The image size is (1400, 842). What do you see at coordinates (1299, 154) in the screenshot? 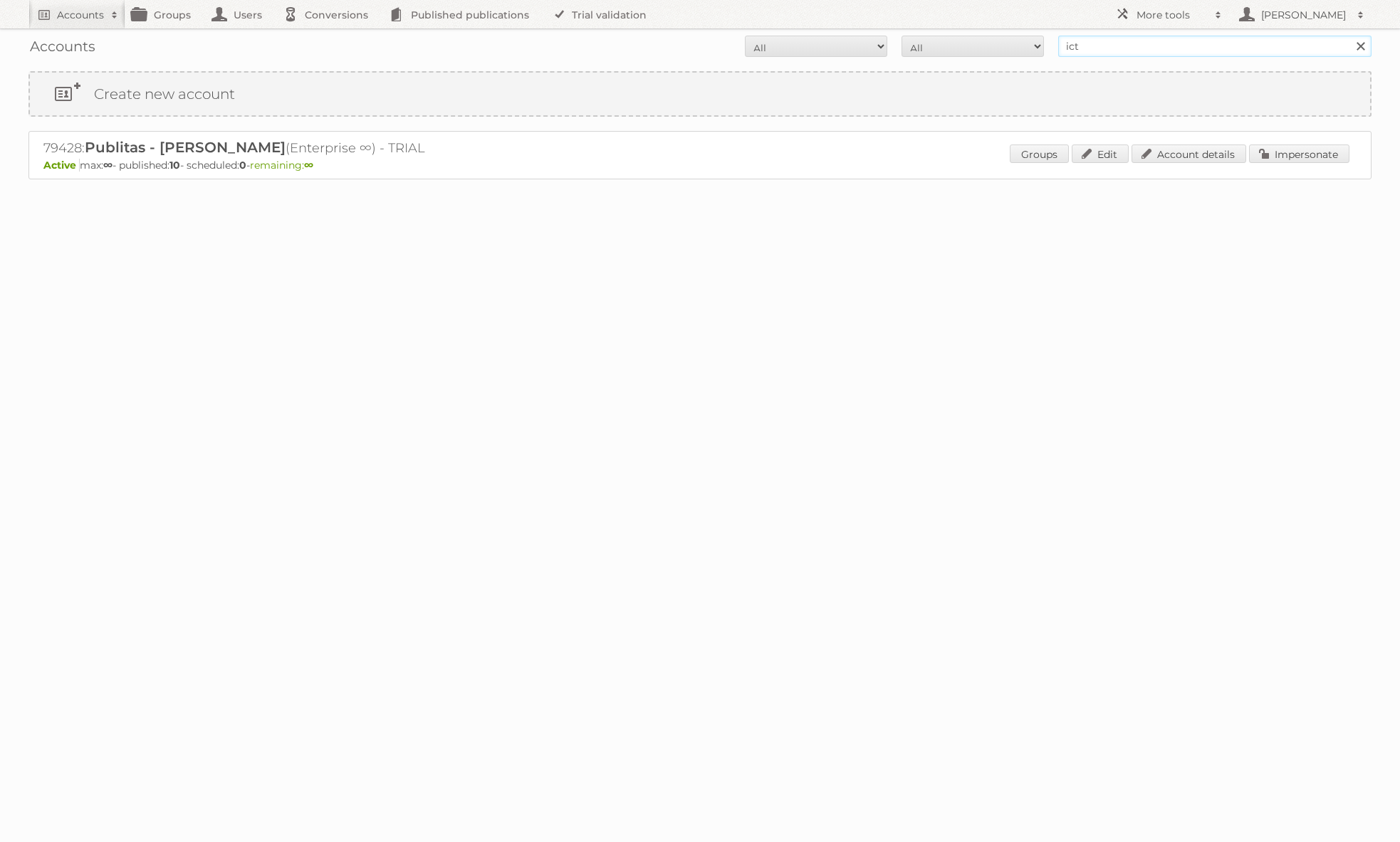
I see `a: Impersonate` at bounding box center [1299, 154].